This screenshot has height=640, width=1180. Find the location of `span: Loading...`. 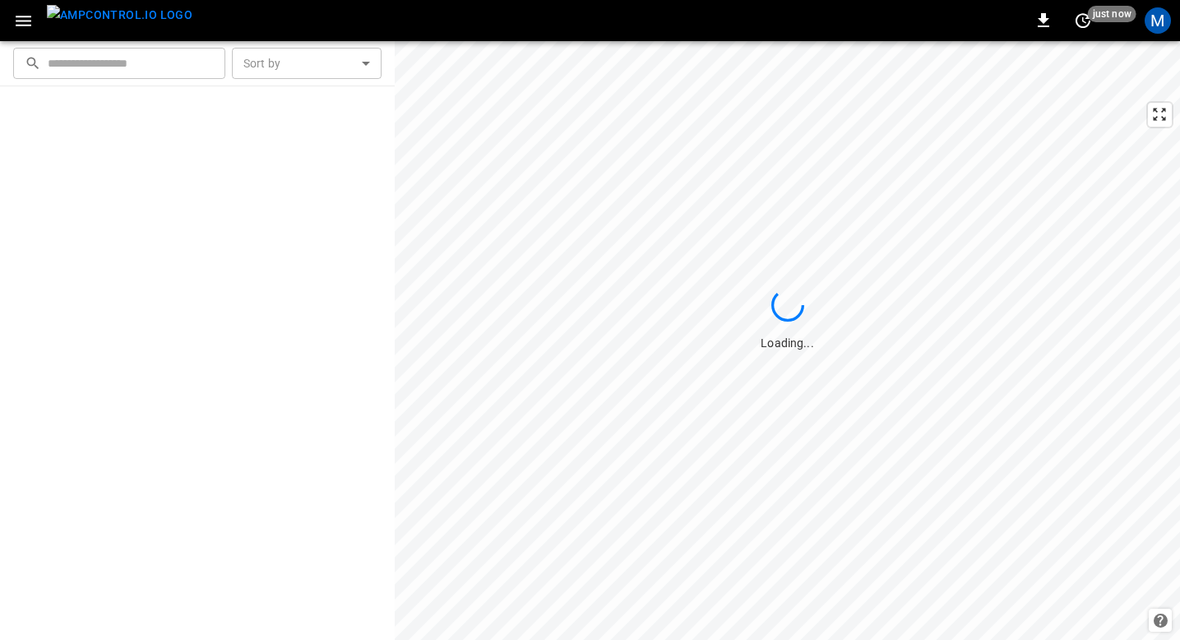

span: Loading... is located at coordinates (787, 343).